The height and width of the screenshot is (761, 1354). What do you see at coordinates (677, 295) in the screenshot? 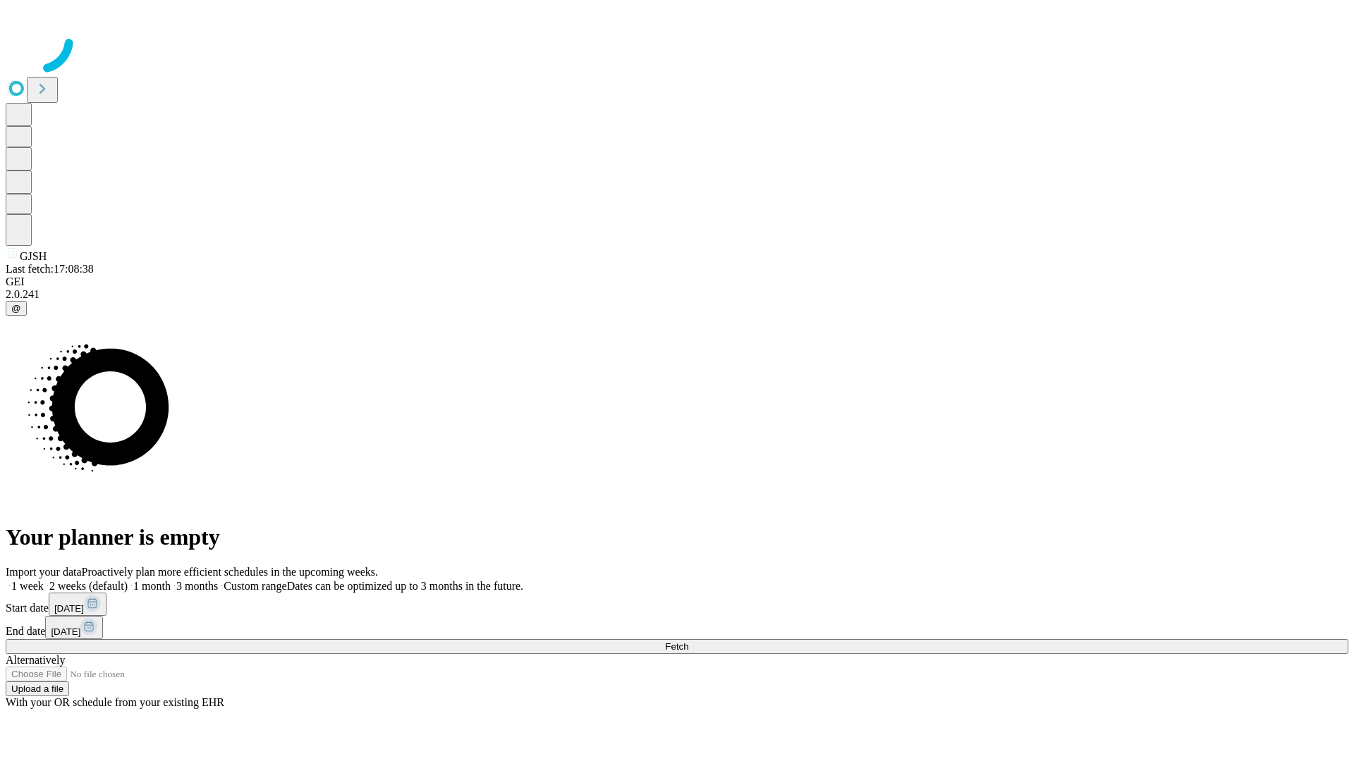
I see `div: 2.0.241` at bounding box center [677, 295].